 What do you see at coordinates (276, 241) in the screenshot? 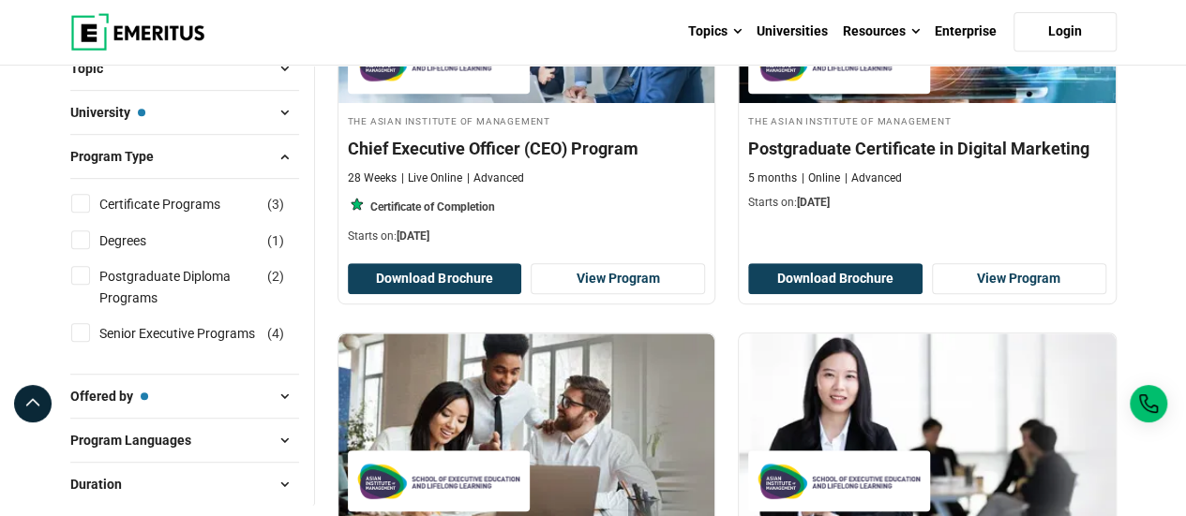
I see `span: 1` at bounding box center [276, 241].